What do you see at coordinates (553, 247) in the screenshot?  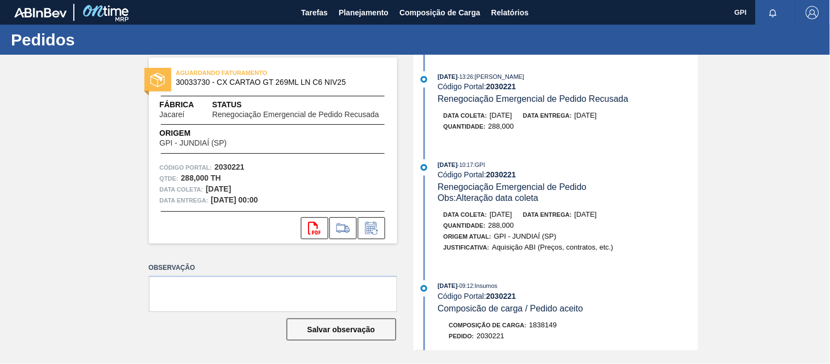 I see `span: Aquisição ABI (Preços, contratos, etc.)` at bounding box center [553, 247].